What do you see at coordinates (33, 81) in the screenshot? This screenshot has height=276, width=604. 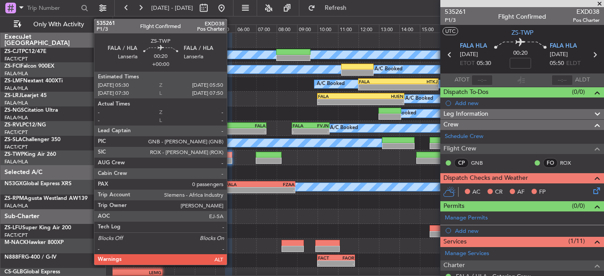 I see `a: ZS-LMFNextant 400XTi` at bounding box center [33, 81].